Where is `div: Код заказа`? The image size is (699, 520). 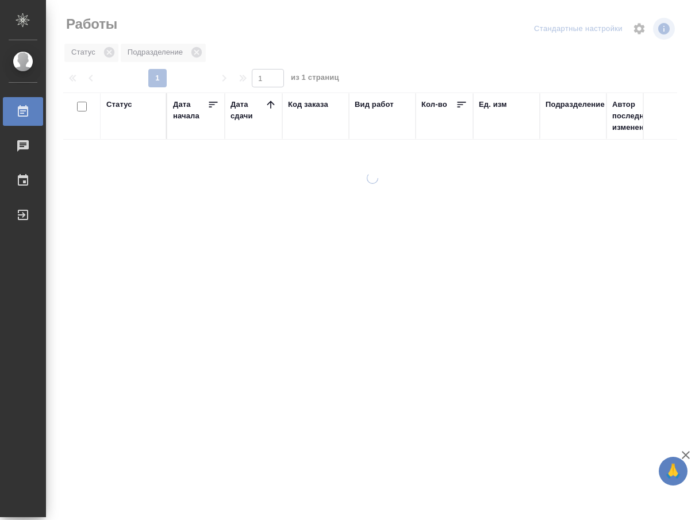
div: Код заказа is located at coordinates (308, 105).